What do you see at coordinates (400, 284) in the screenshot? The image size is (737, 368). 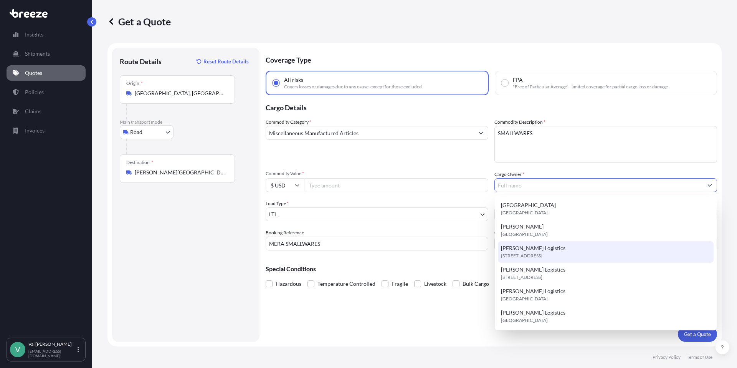 I see `span: Fragile` at bounding box center [400, 284].